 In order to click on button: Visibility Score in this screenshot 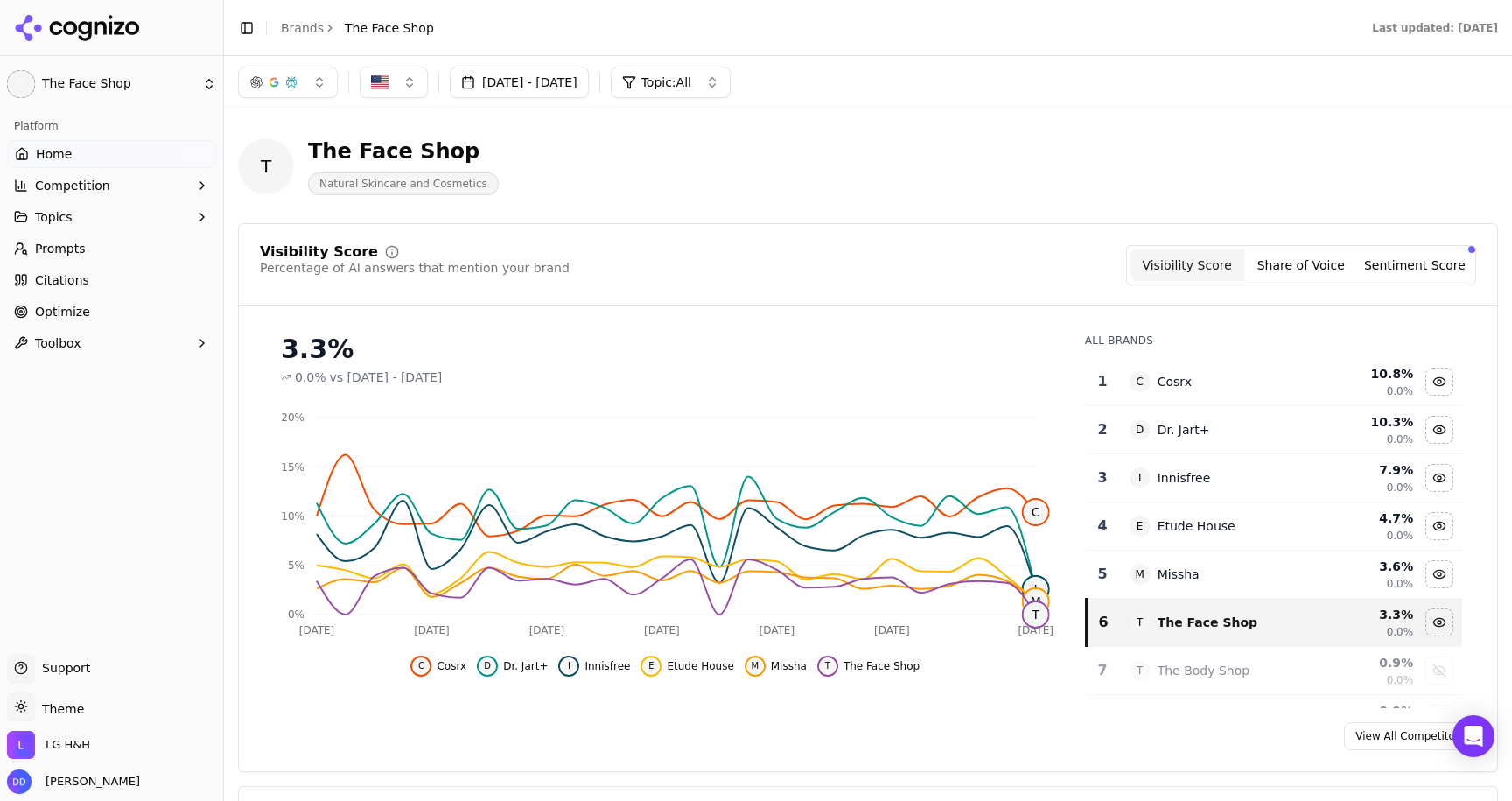, I will do `click(1188, 265)`.